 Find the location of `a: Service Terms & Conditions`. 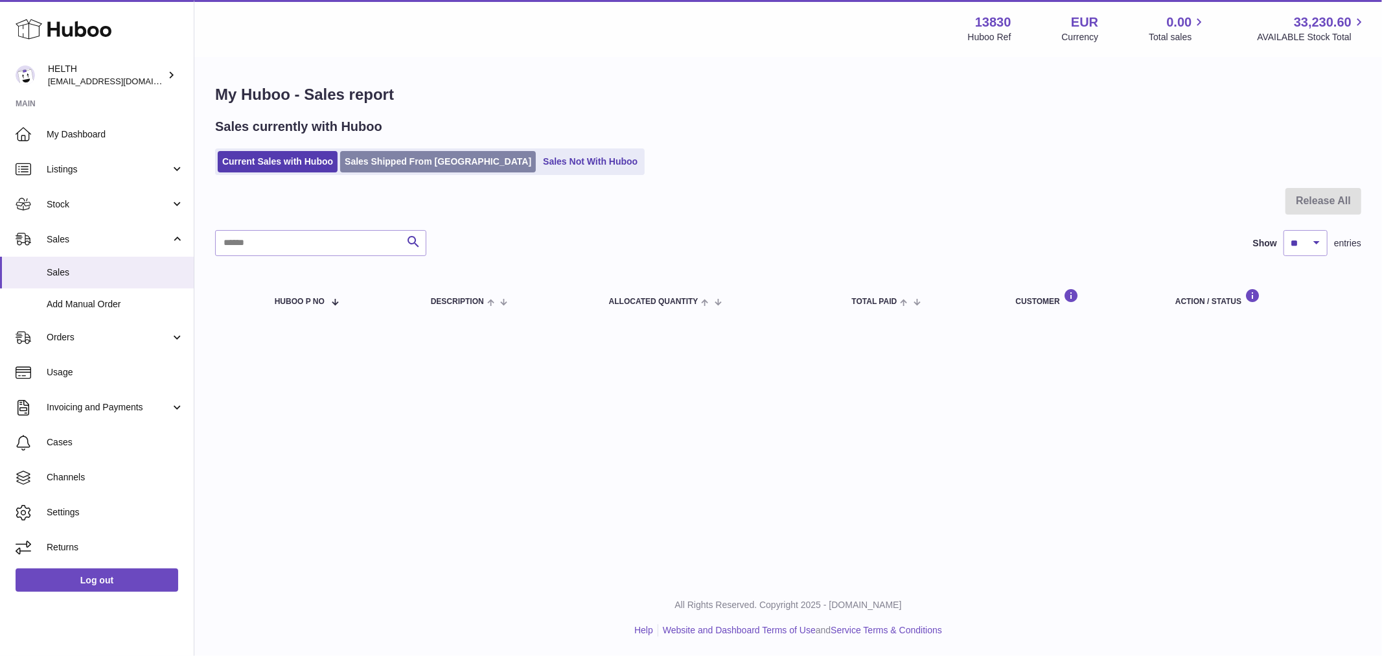

a: Service Terms & Conditions is located at coordinates (887, 630).